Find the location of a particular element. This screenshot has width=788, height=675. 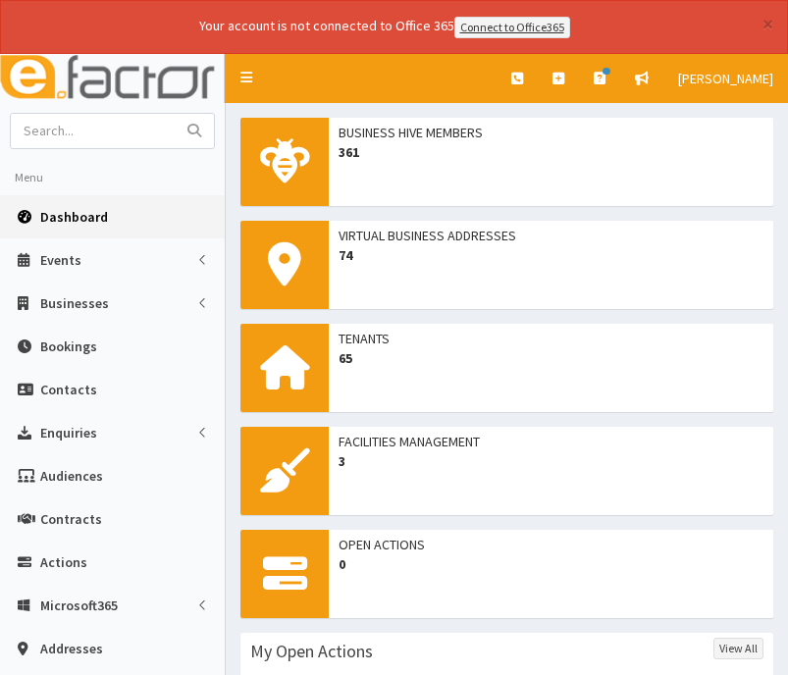

span: 74 is located at coordinates (550, 255).